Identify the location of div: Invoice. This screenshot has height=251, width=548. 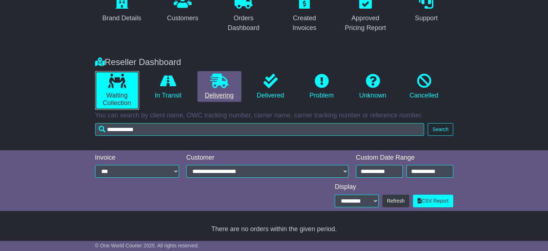
(137, 158).